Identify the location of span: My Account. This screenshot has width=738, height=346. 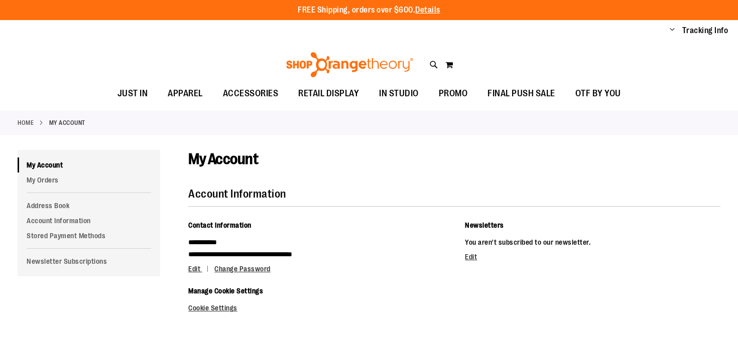
(223, 159).